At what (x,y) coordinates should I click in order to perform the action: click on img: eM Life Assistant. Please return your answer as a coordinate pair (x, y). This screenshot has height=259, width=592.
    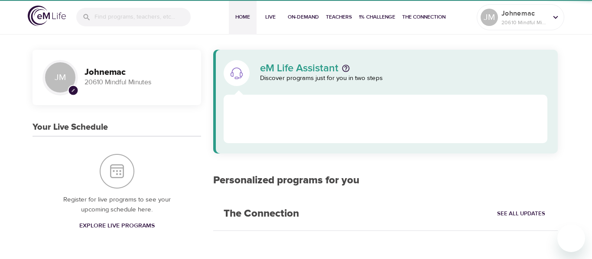
    Looking at the image, I should click on (236, 73).